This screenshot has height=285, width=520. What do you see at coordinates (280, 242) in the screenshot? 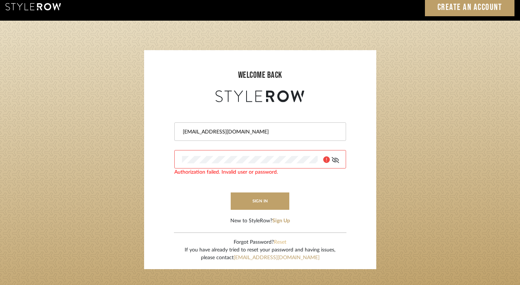
I see `button: Reset` at bounding box center [280, 242].